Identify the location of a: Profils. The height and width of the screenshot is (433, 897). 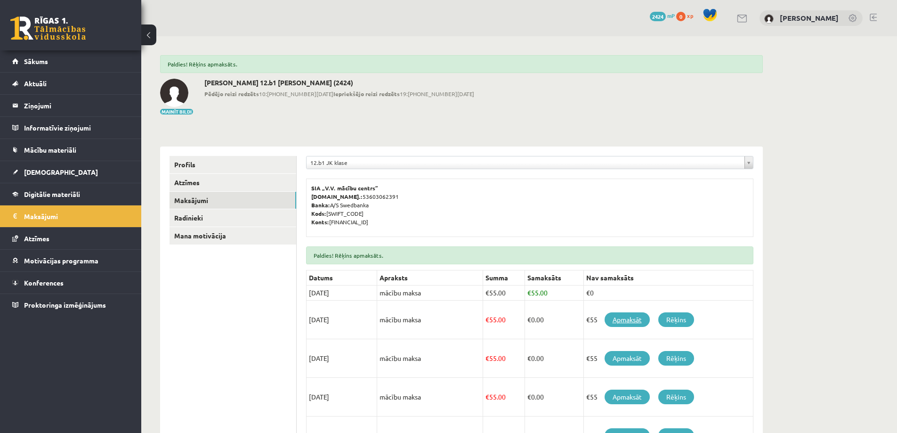
(233, 164).